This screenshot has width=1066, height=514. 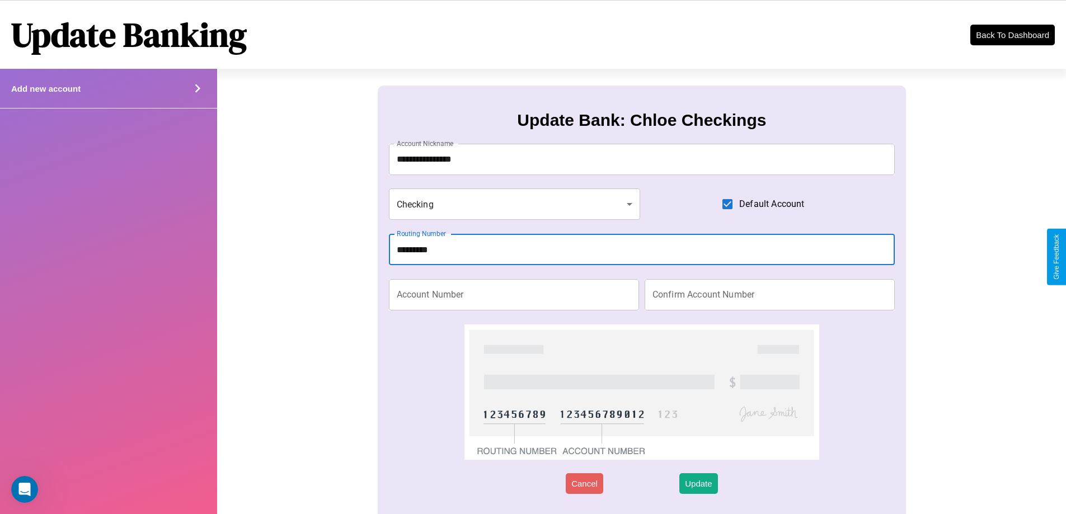 I want to click on h1: Update Banking, so click(x=129, y=35).